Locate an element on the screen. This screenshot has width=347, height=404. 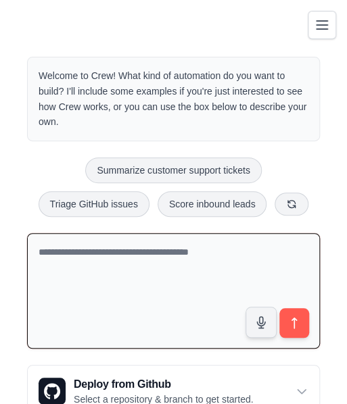
button: Toggle navigation is located at coordinates (322, 25).